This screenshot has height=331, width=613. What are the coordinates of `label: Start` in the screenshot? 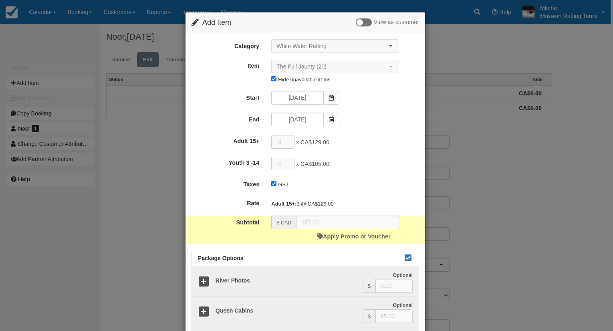 It's located at (225, 97).